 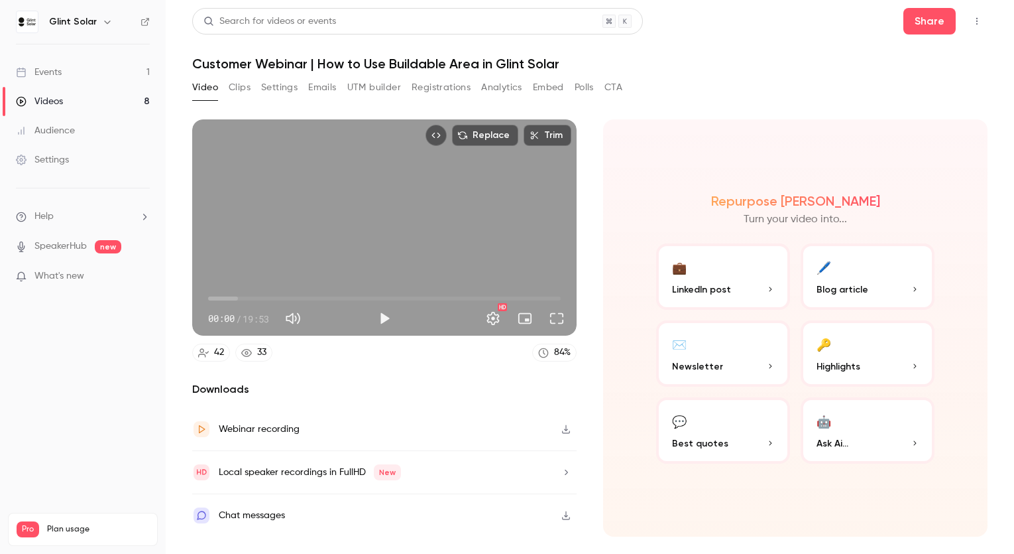 I want to click on button: 🤖Ask Ai..., so click(x=868, y=430).